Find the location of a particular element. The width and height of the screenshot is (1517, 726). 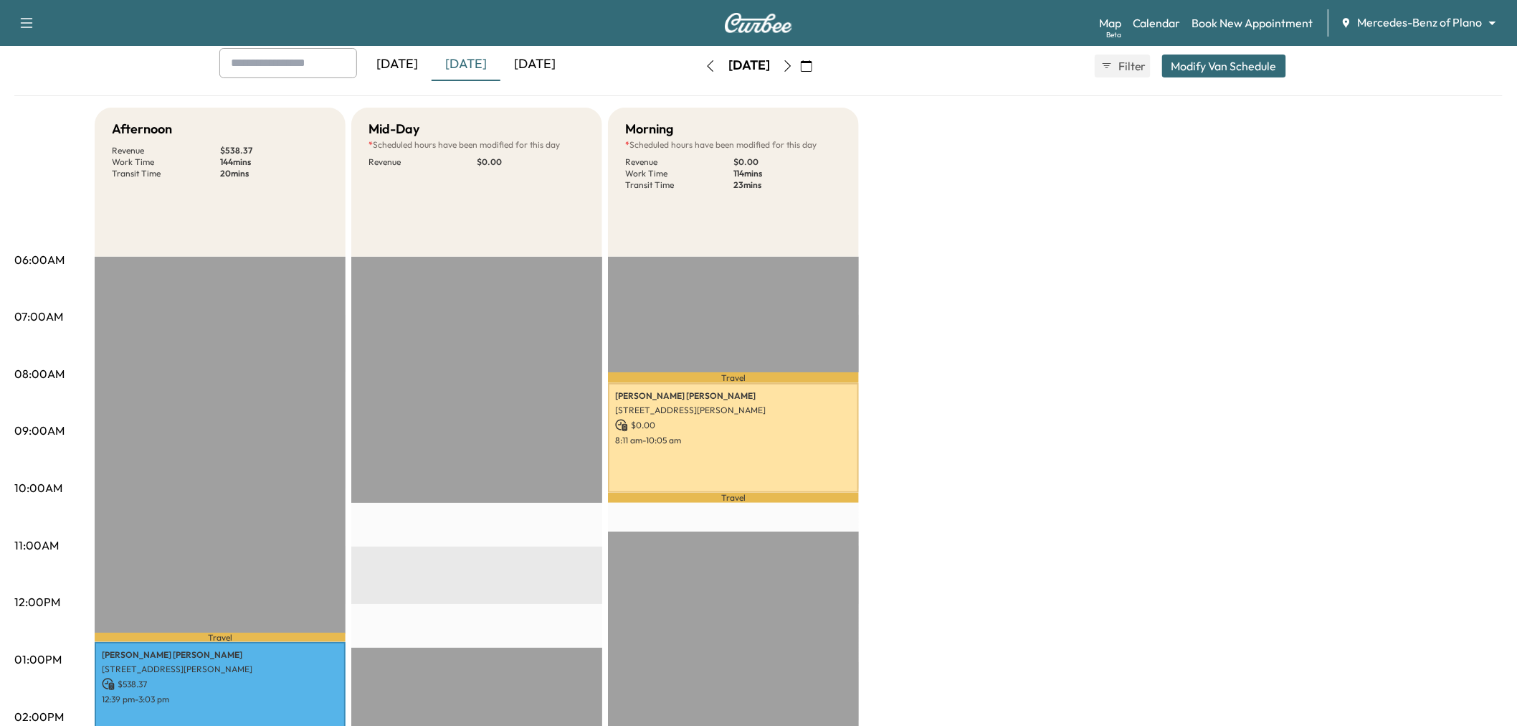

p: 12:00PM is located at coordinates (37, 602).